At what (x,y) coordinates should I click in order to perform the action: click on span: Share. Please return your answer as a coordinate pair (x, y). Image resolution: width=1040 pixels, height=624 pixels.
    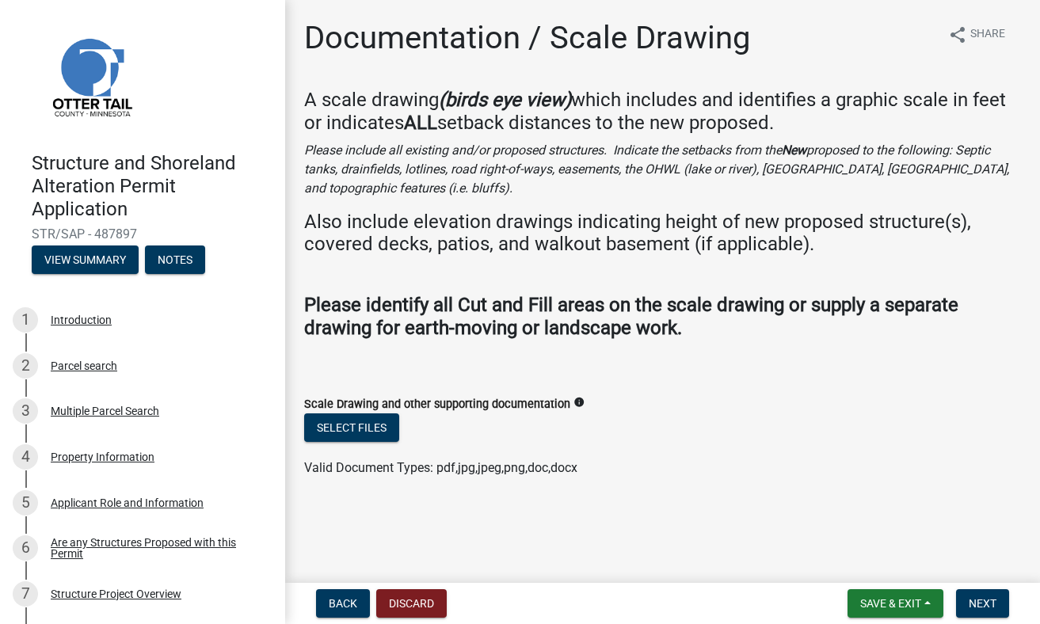
    Looking at the image, I should click on (987, 35).